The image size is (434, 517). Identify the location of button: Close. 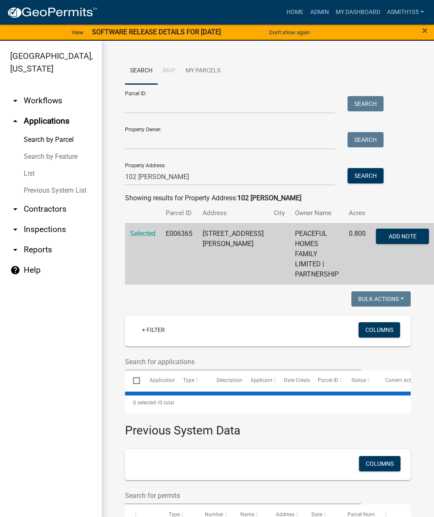
(424, 30).